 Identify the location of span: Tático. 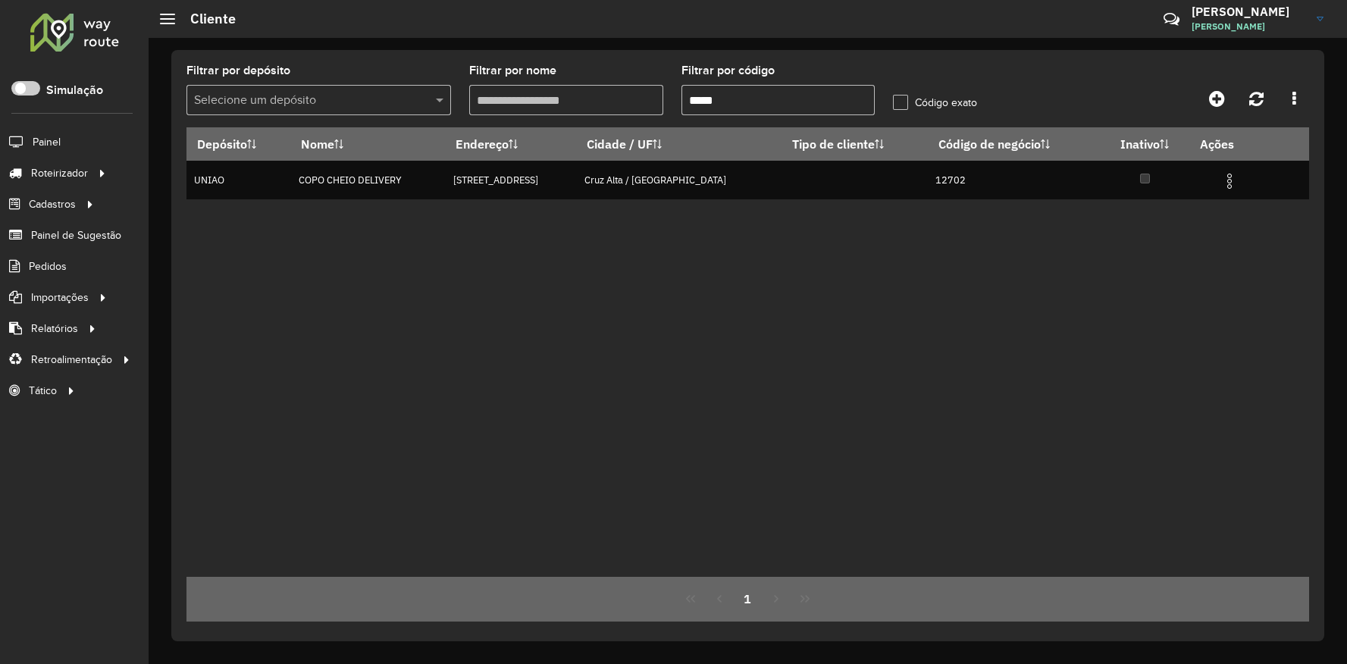
(42, 390).